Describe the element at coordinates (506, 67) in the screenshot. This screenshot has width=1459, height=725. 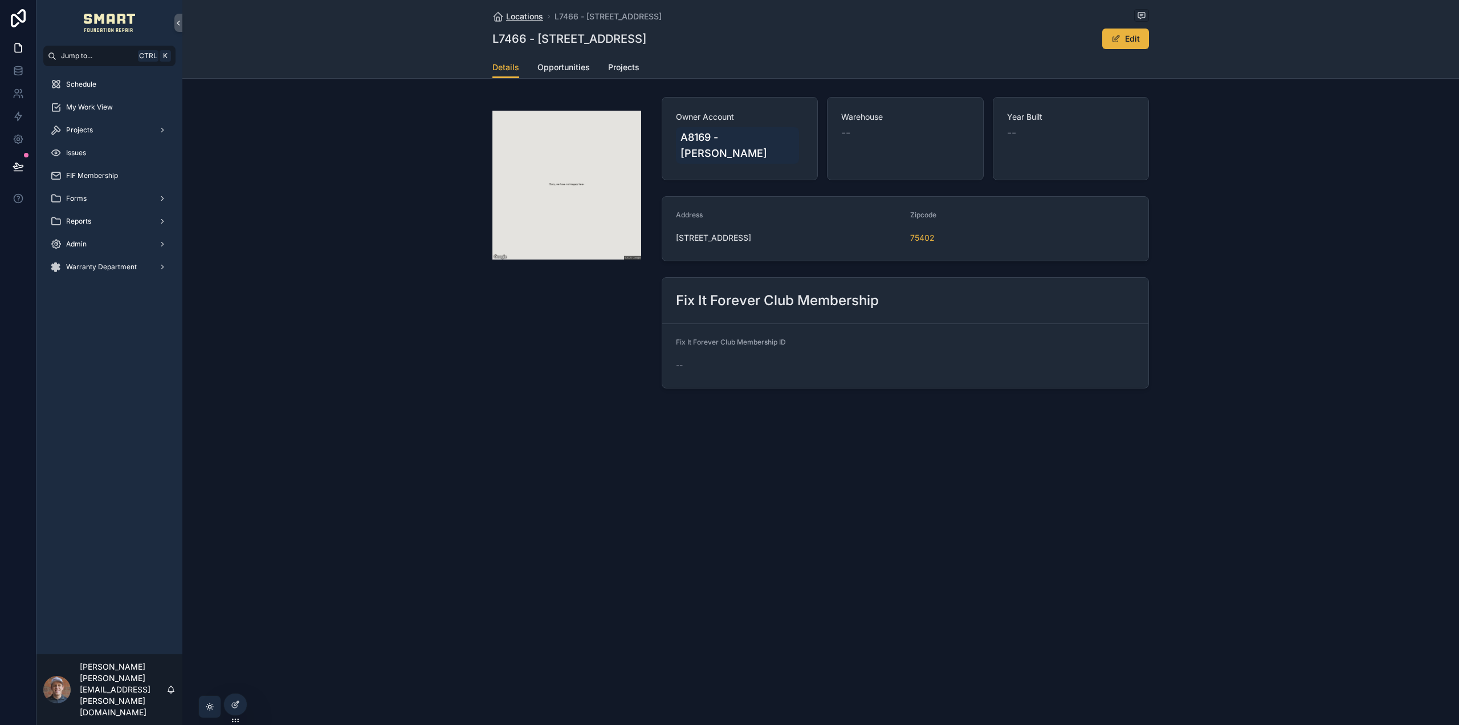
I see `span: Details` at that location.